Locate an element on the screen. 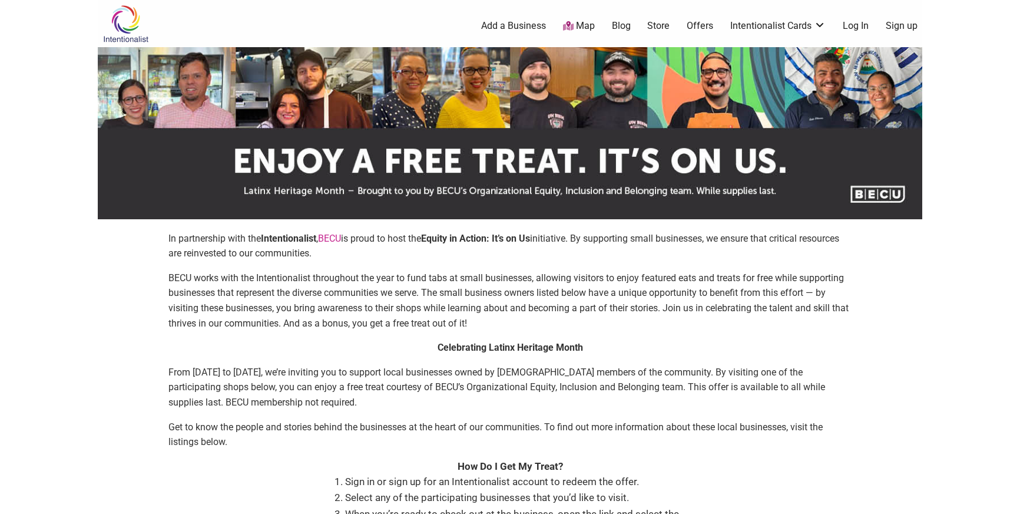  p: Get to know the people and stories behind the businesses at the heart of our communities. To find... is located at coordinates (510, 434).